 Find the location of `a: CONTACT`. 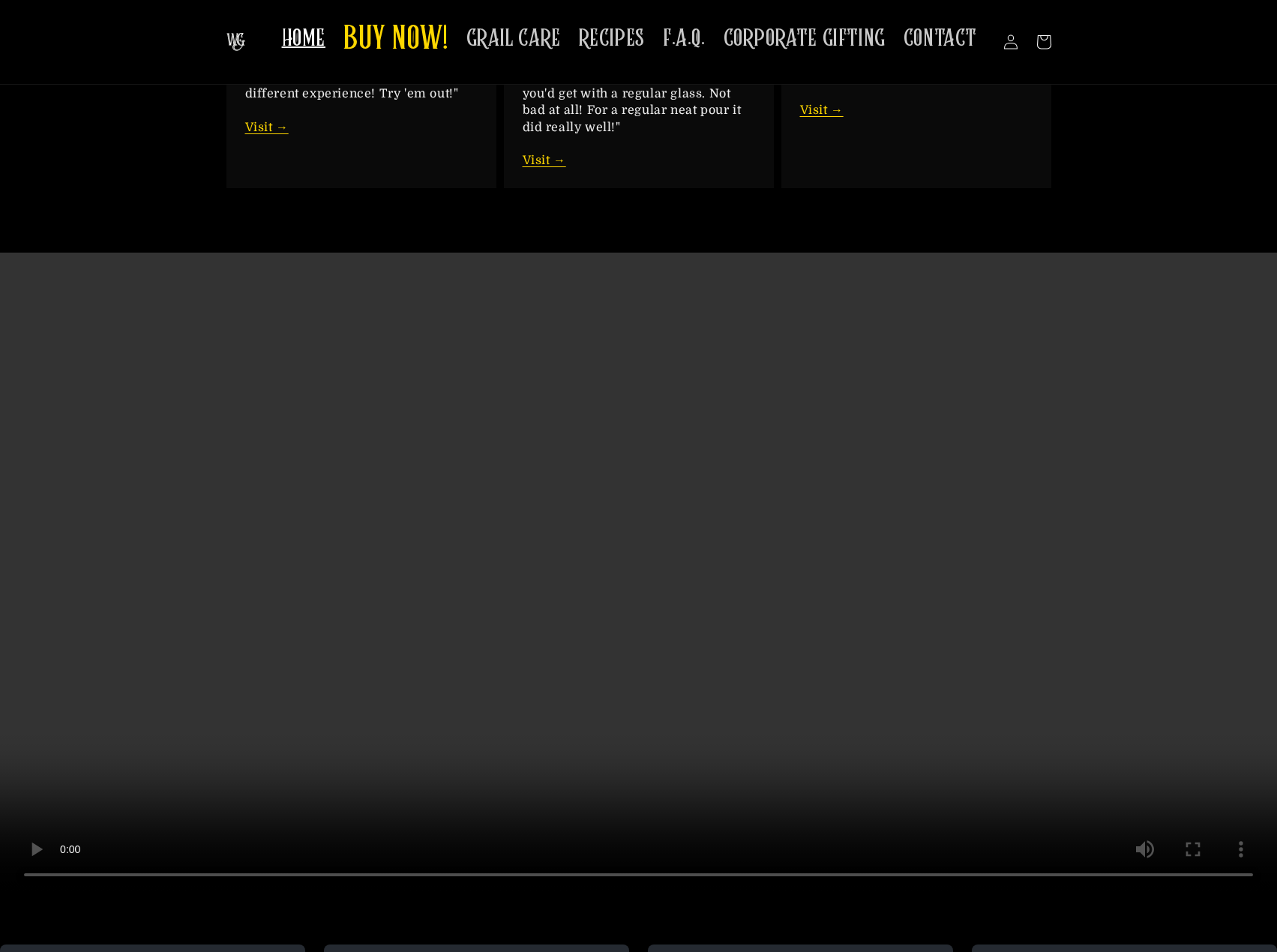

a: CONTACT is located at coordinates (940, 39).